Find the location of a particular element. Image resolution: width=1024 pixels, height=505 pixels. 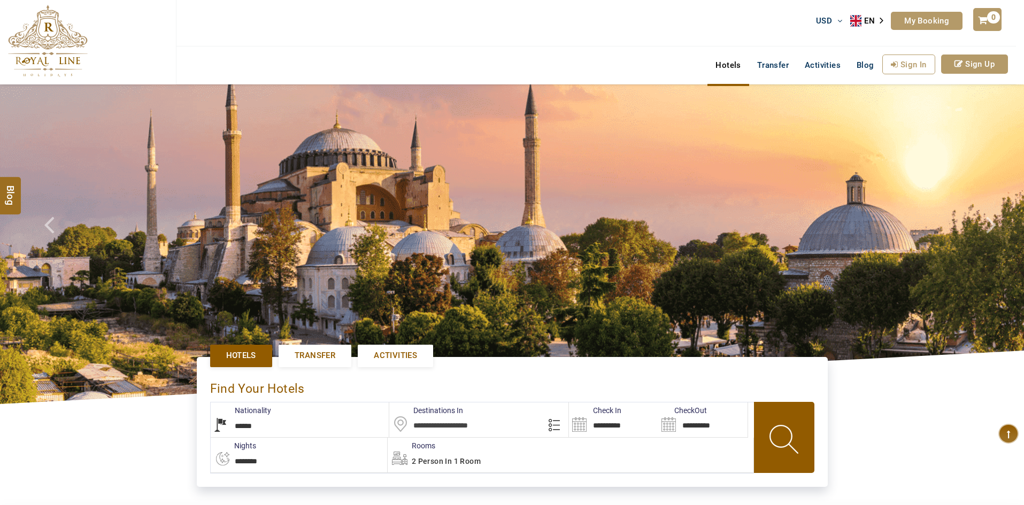

span: 2 Person in 1 Room is located at coordinates (446, 462).